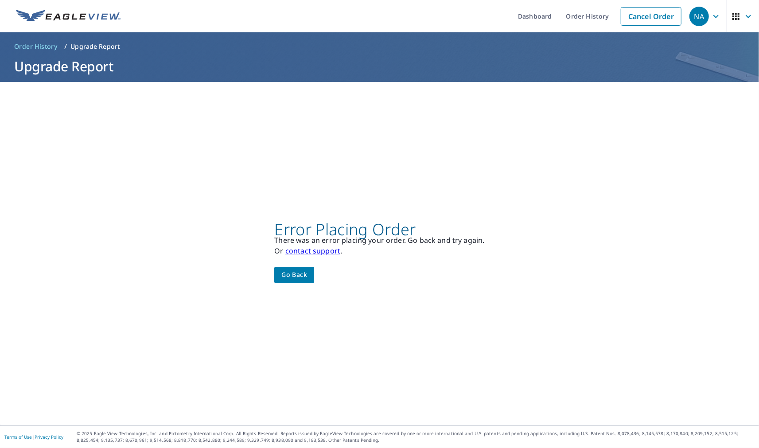 The height and width of the screenshot is (448, 759). I want to click on span: Go back, so click(294, 275).